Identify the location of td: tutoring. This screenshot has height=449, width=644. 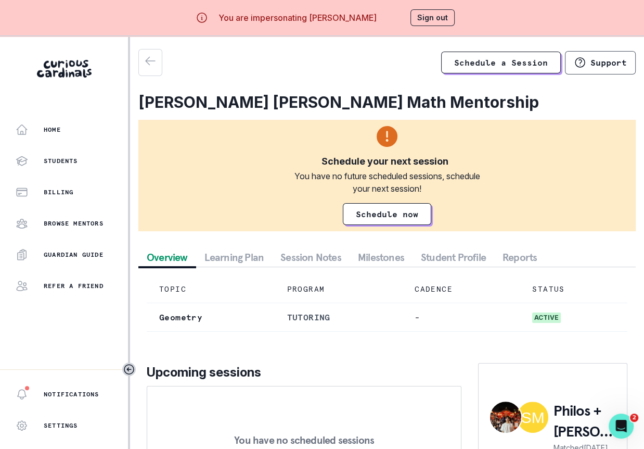
(339, 317).